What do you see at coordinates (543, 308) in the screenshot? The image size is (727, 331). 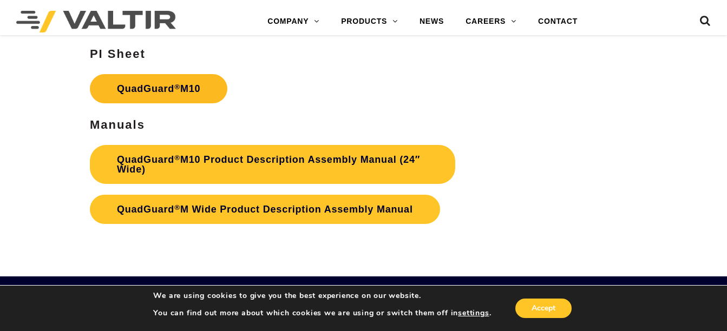 I see `button: Accept` at bounding box center [543, 308].